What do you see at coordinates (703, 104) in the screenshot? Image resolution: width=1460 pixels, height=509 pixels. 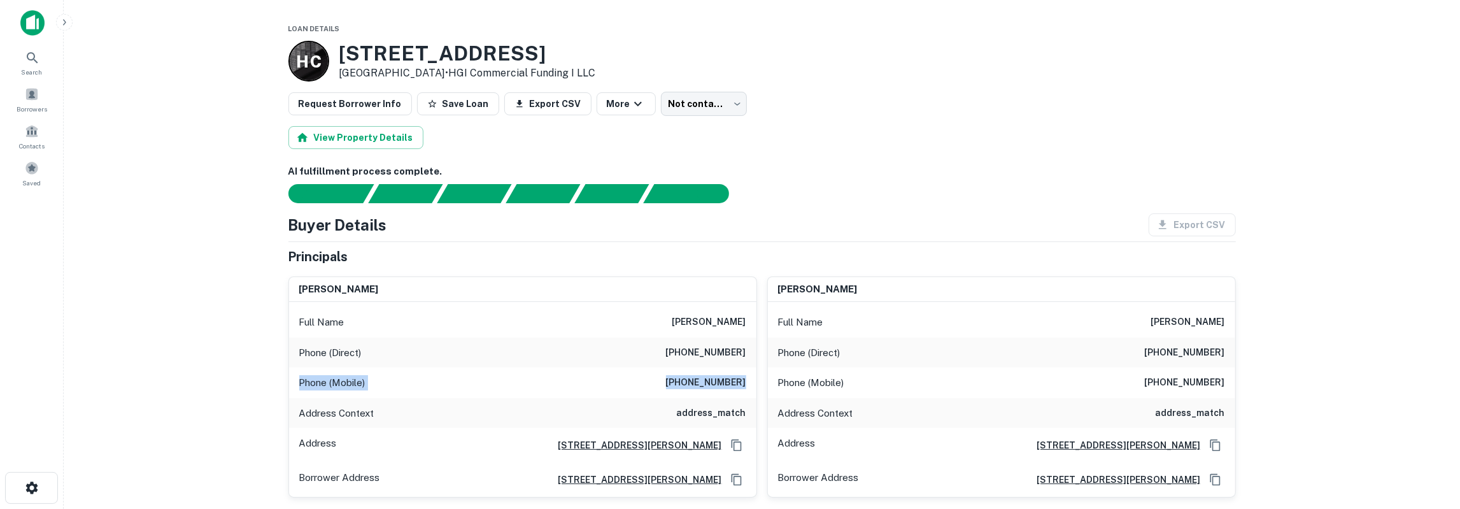 I see `div: Not contacted` at bounding box center [703, 104].